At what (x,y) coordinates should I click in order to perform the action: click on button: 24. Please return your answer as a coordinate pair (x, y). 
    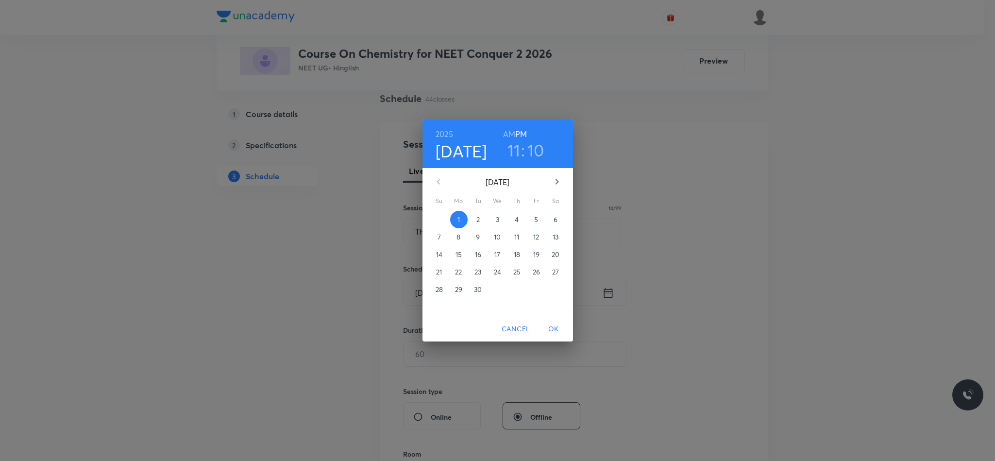
    Looking at the image, I should click on (498, 272).